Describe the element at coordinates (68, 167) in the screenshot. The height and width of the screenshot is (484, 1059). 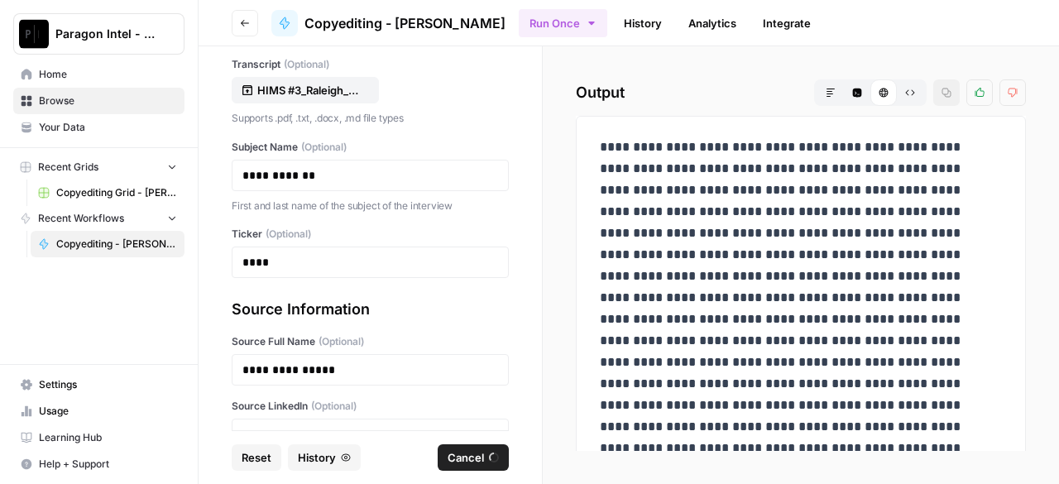
I see `span: Recent Grids` at that location.